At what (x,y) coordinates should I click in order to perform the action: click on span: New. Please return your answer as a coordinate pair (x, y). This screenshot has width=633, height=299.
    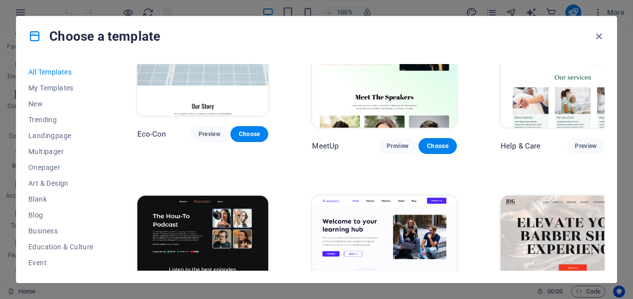
    Looking at the image, I should click on (61, 104).